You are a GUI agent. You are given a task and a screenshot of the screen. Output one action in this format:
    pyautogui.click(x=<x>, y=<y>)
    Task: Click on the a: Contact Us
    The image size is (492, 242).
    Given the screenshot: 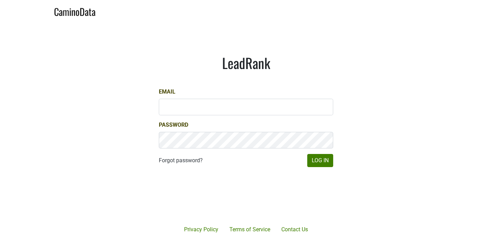 What is the action you would take?
    pyautogui.click(x=294, y=230)
    